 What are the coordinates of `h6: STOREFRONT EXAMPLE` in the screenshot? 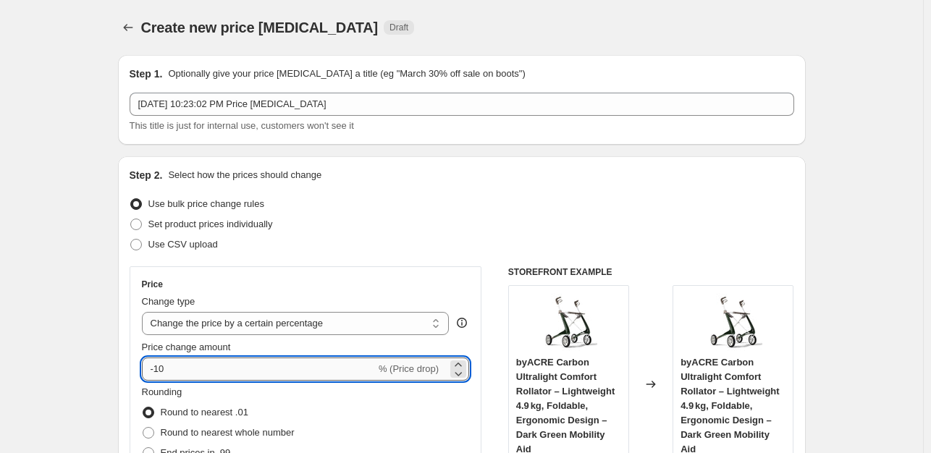 It's located at (651, 272).